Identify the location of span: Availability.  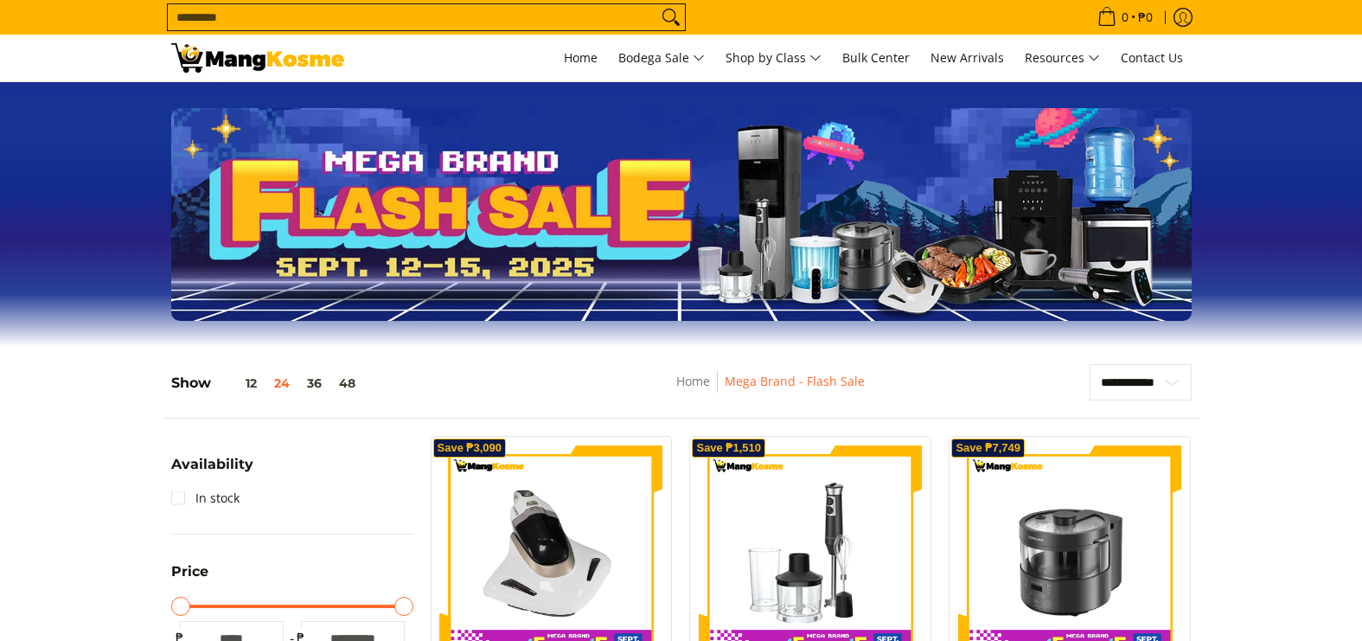
(212, 464).